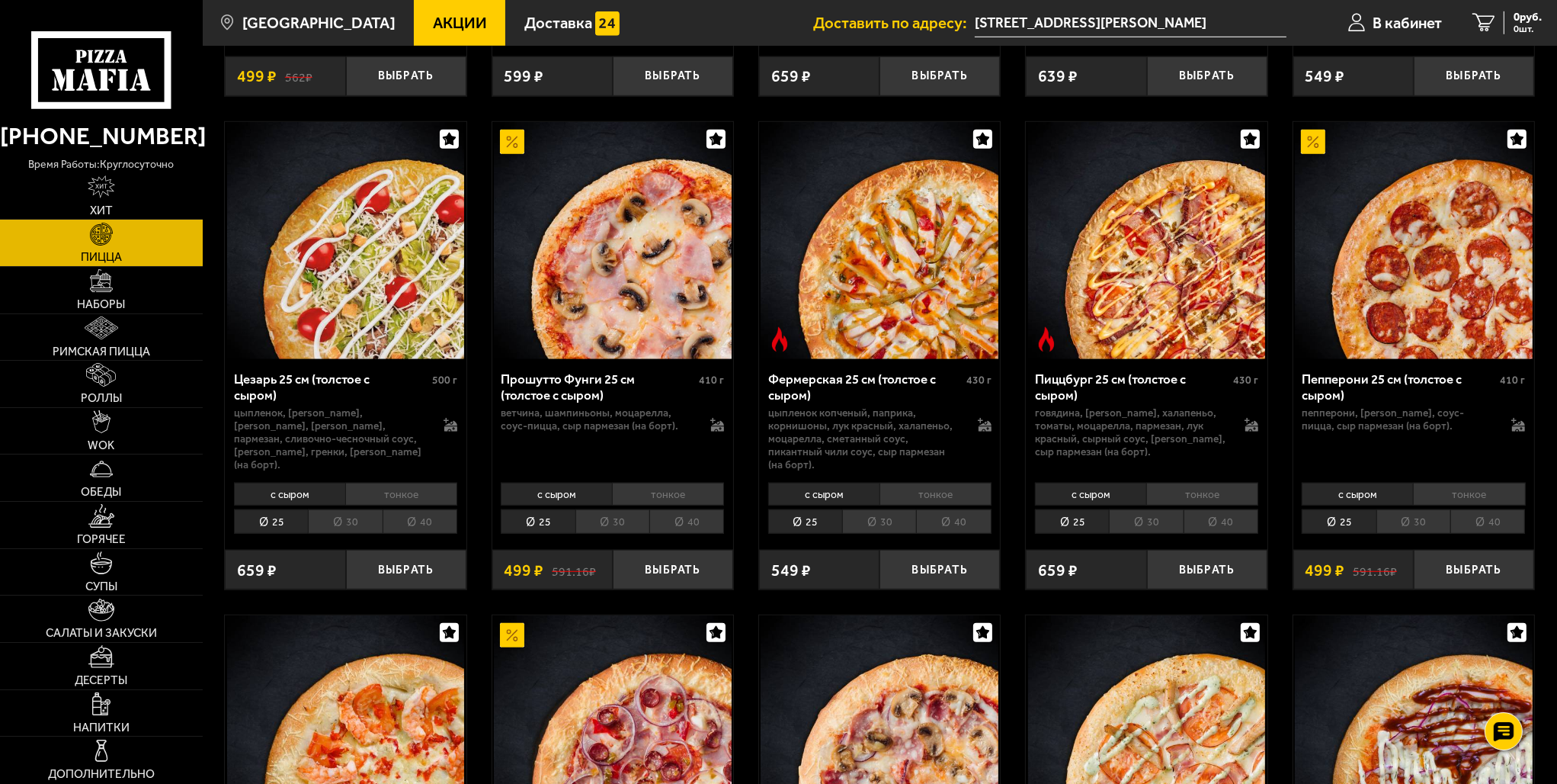 This screenshot has height=784, width=1557. I want to click on p: ветчина, шампиньоны, моцарелла, соус-пицца, сыр пармезан (на борт)., so click(598, 419).